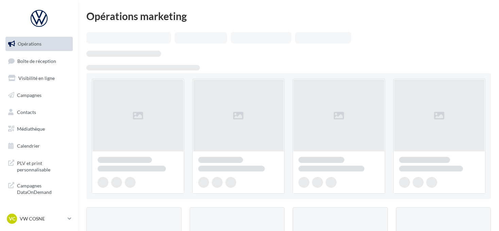  What do you see at coordinates (12, 219) in the screenshot?
I see `span: VC` at bounding box center [12, 219].